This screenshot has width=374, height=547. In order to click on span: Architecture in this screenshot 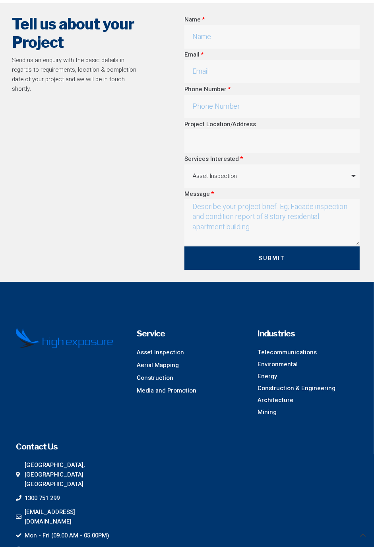, I will do `click(276, 400)`.